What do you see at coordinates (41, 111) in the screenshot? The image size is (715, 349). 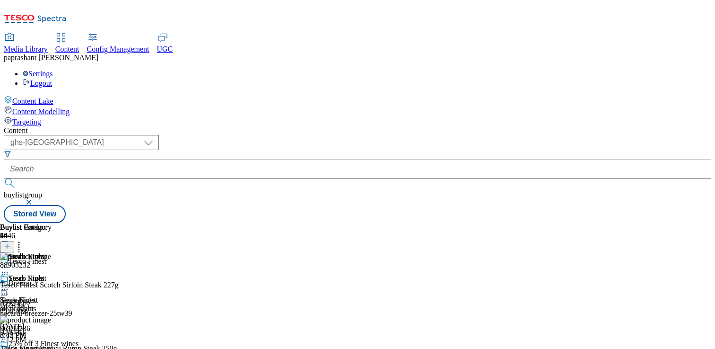 I see `span: Content Modelling` at bounding box center [41, 111].